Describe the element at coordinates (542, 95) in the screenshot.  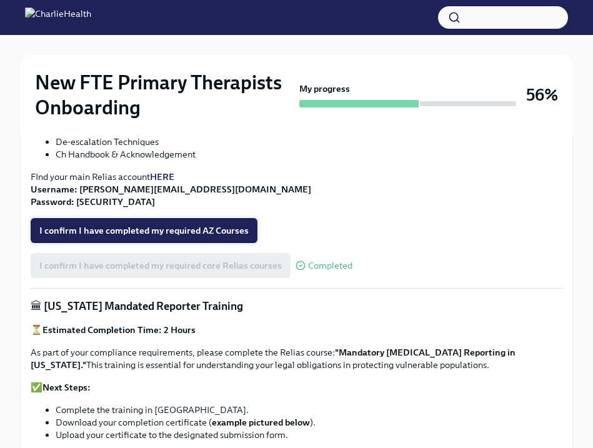
I see `h3: 56%` at that location.